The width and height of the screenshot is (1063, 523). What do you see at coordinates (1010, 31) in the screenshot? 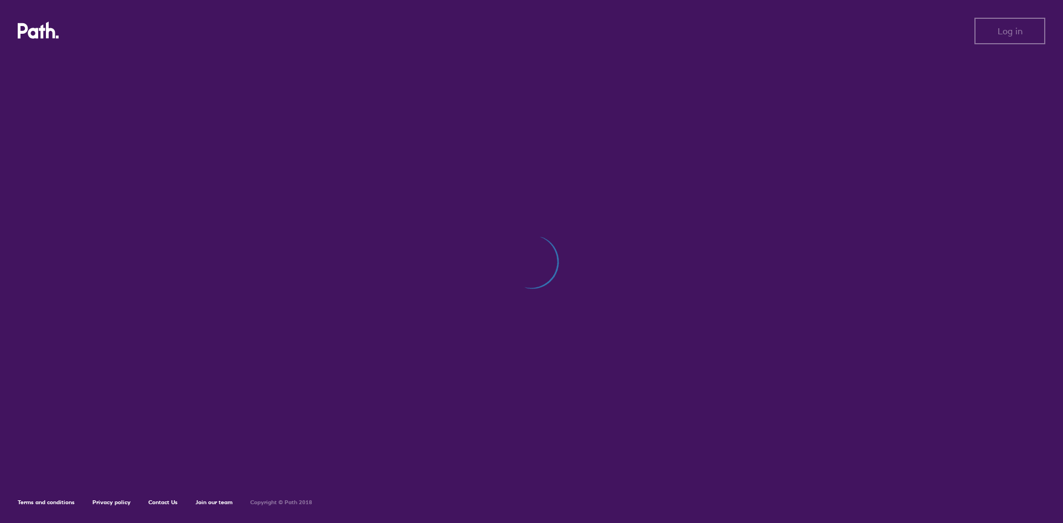
I see `button: Log in` at bounding box center [1010, 31].